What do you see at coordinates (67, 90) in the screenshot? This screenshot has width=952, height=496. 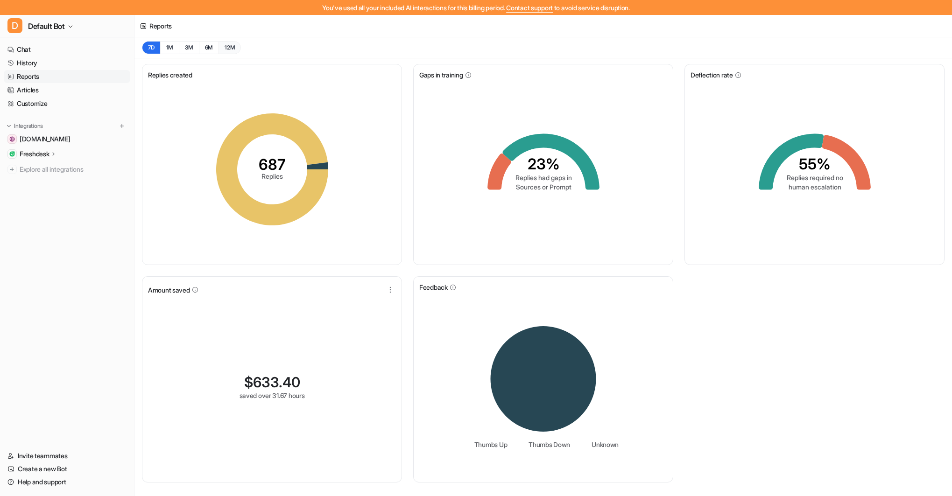 I see `a: Articles` at bounding box center [67, 90].